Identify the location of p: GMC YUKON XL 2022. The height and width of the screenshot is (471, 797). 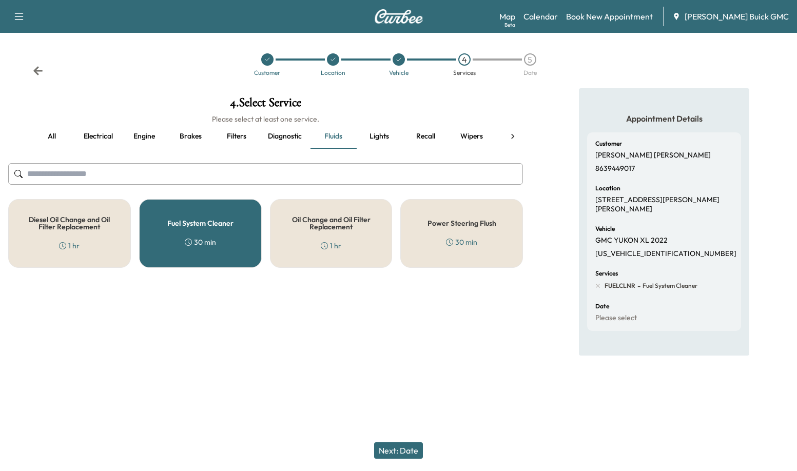
(631, 241).